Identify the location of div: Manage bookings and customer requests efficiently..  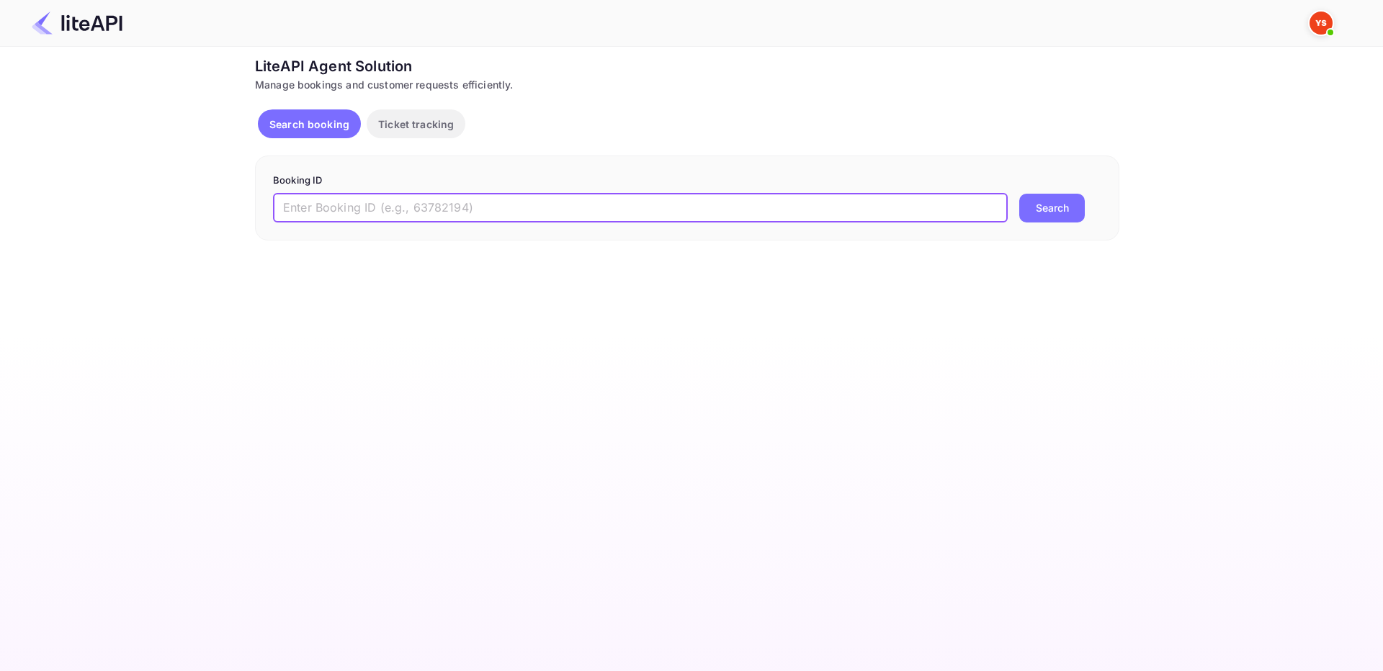
(687, 84).